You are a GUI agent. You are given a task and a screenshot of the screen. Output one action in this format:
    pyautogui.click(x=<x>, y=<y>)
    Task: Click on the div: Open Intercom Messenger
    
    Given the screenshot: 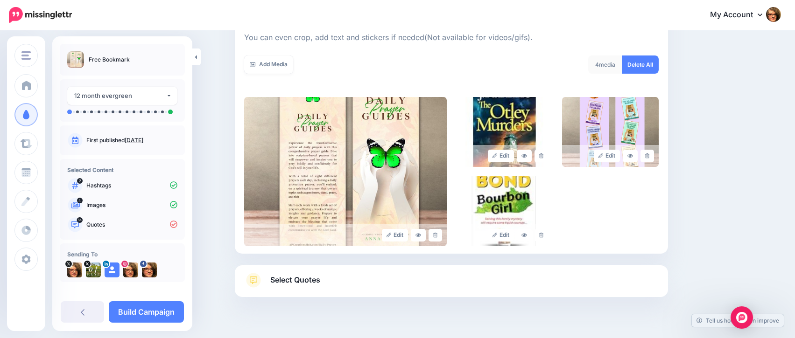 What is the action you would take?
    pyautogui.click(x=741, y=318)
    